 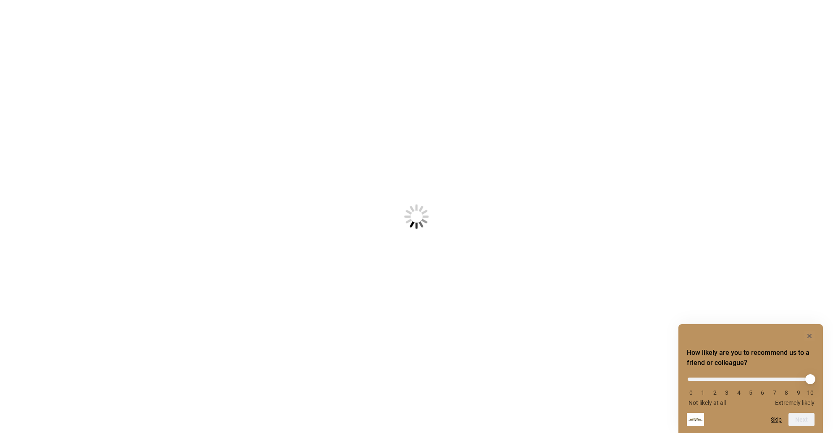 What do you see at coordinates (715, 393) in the screenshot?
I see `li: 2` at bounding box center [715, 393].